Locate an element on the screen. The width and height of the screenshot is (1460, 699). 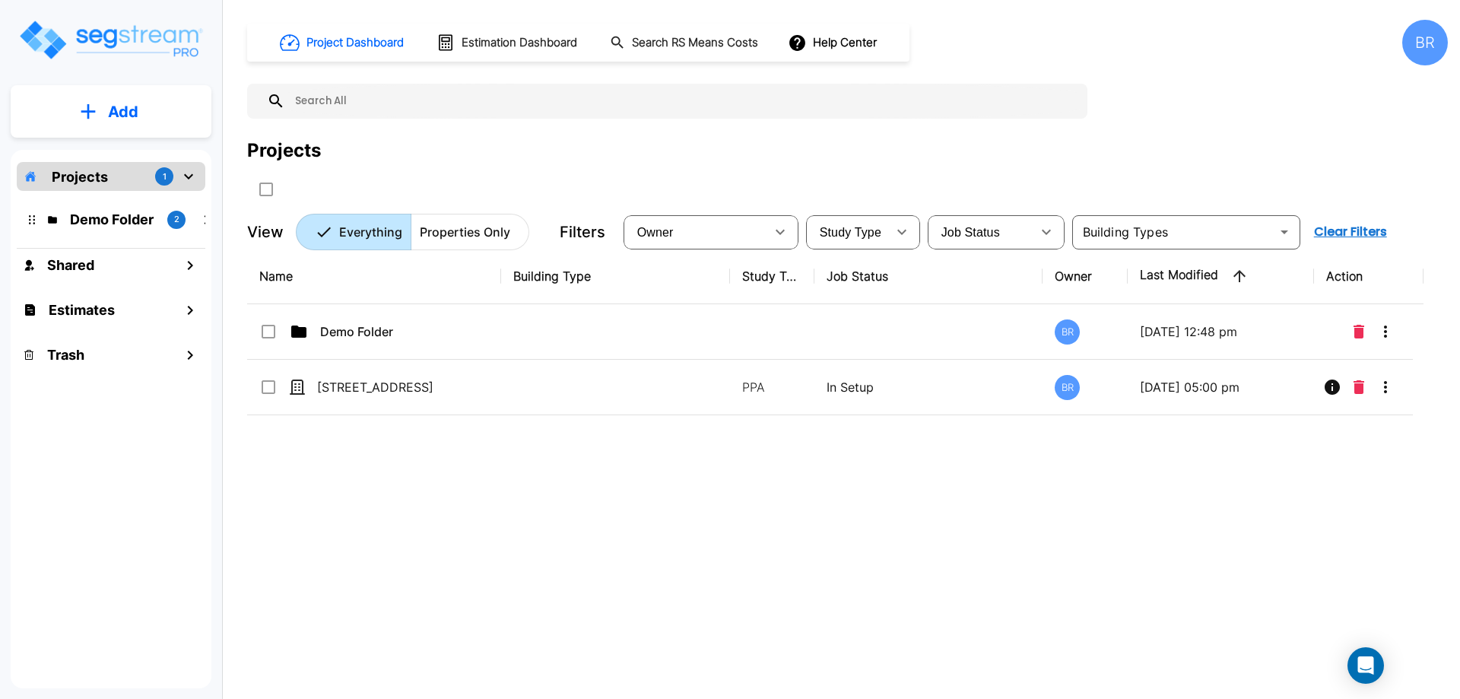
span: Job Status is located at coordinates (970, 232).